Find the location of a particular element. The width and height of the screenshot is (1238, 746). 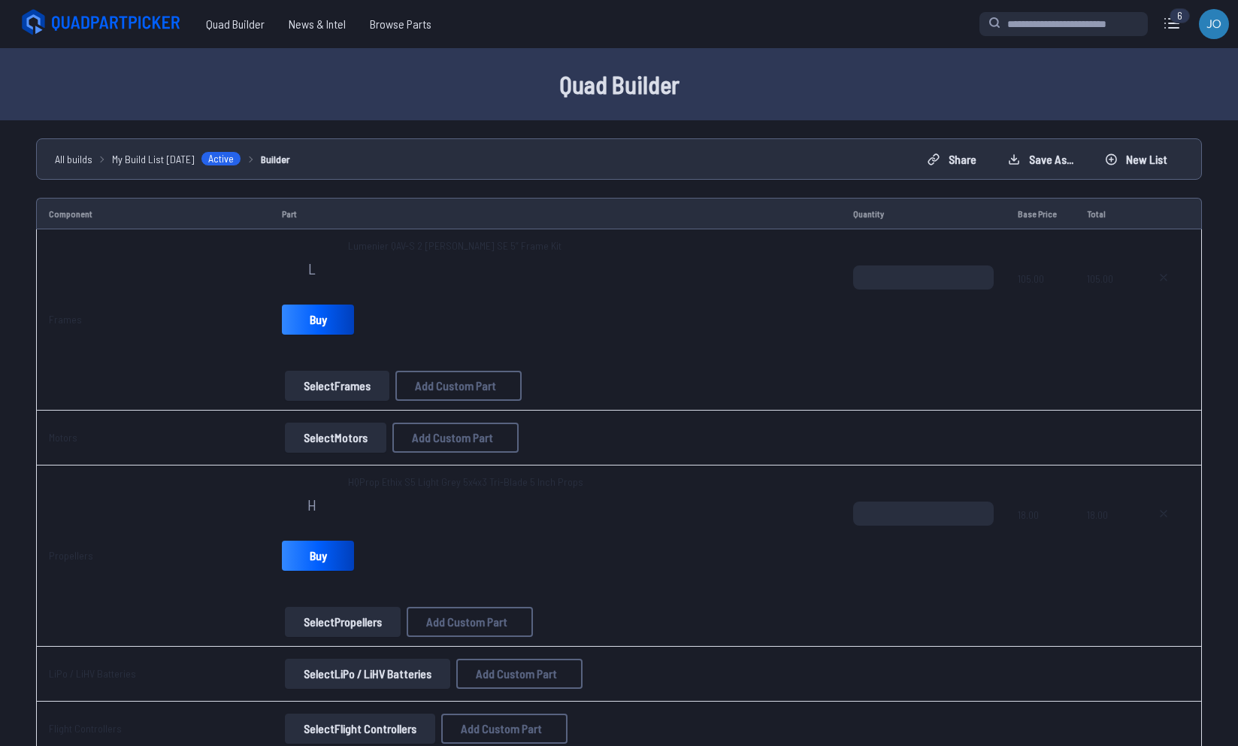

div: 6 is located at coordinates (1179, 16).